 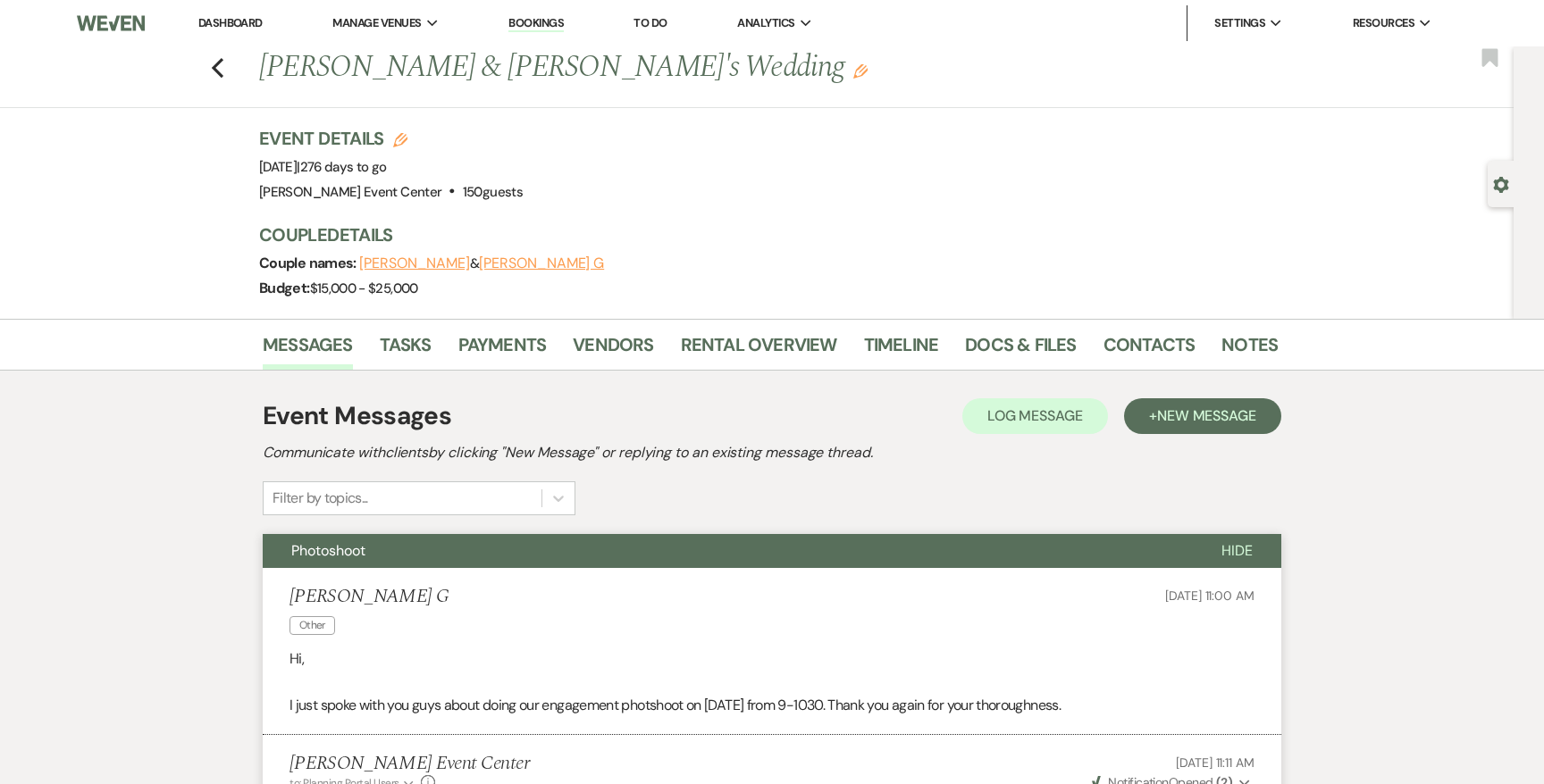 What do you see at coordinates (320, 498) in the screenshot?
I see `div: Filter by topics...` at bounding box center [320, 498].